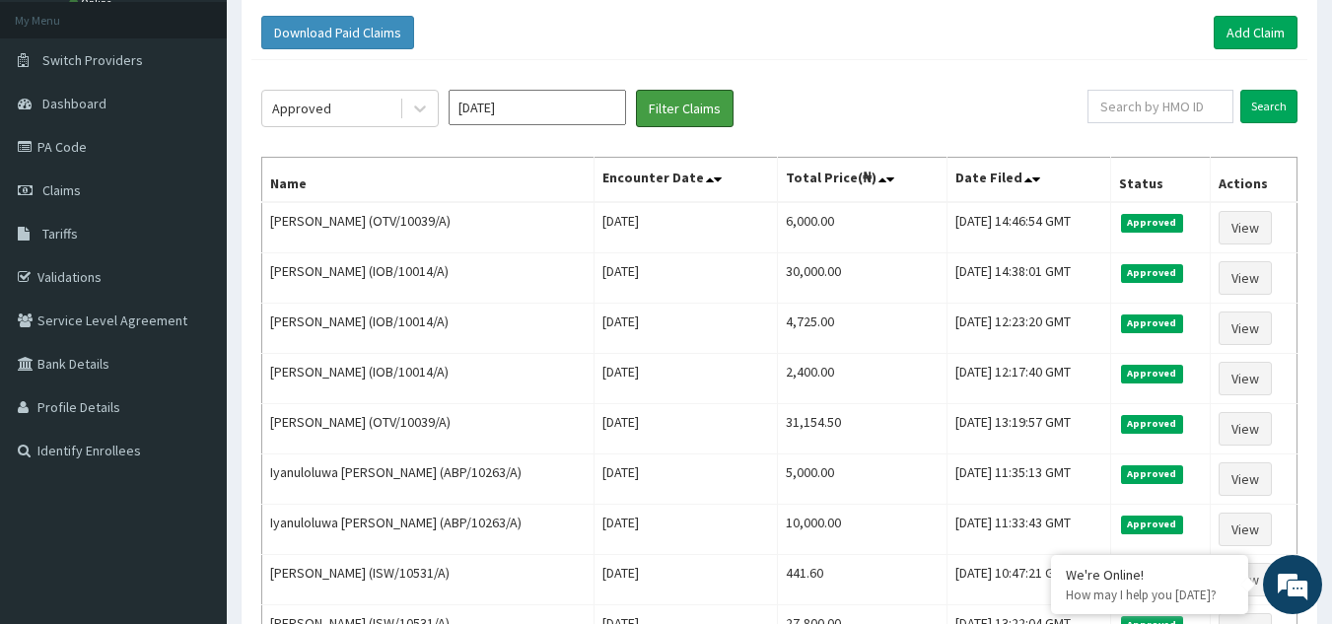 The image size is (1332, 624). Describe the element at coordinates (862, 379) in the screenshot. I see `td: 2,400.00` at that location.